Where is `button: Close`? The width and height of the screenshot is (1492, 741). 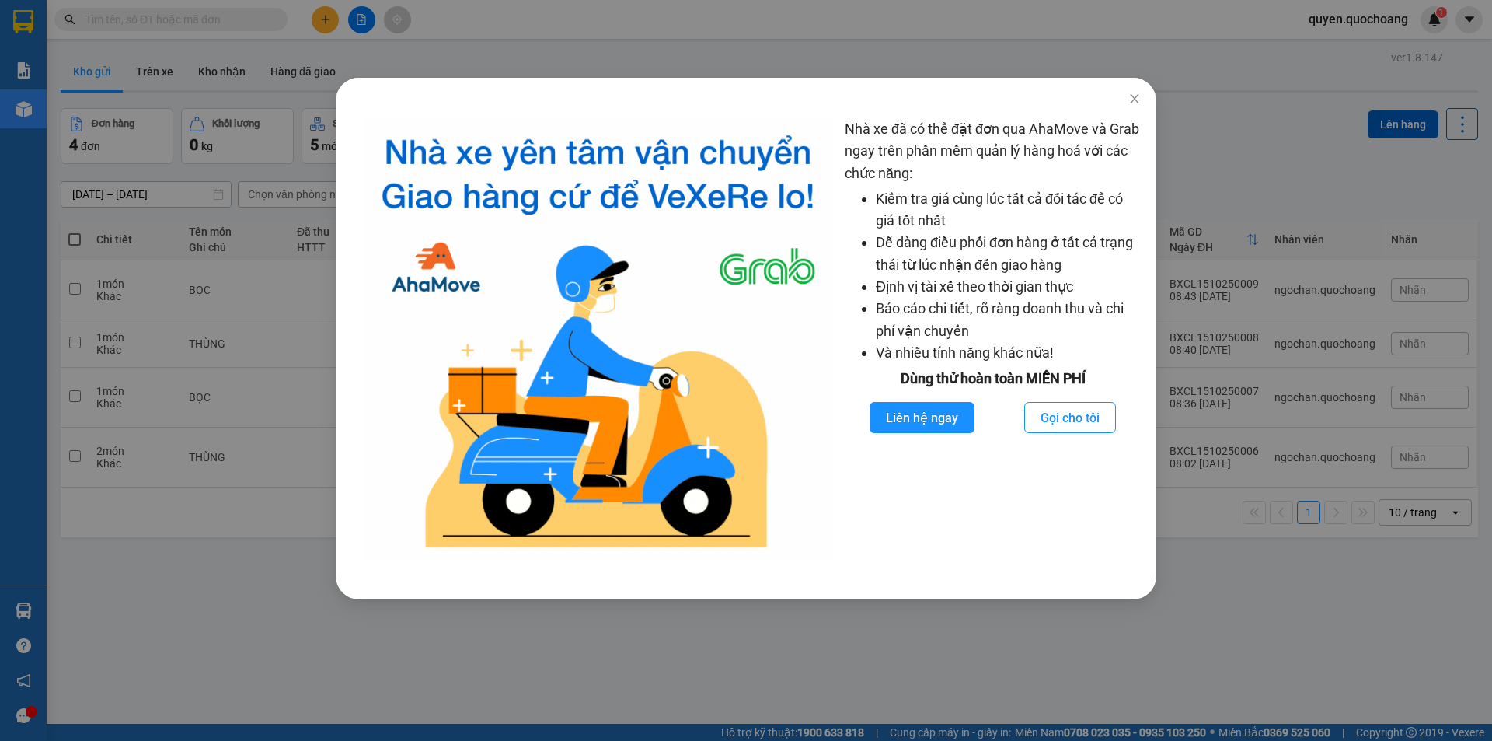 button: Close is located at coordinates (1135, 99).